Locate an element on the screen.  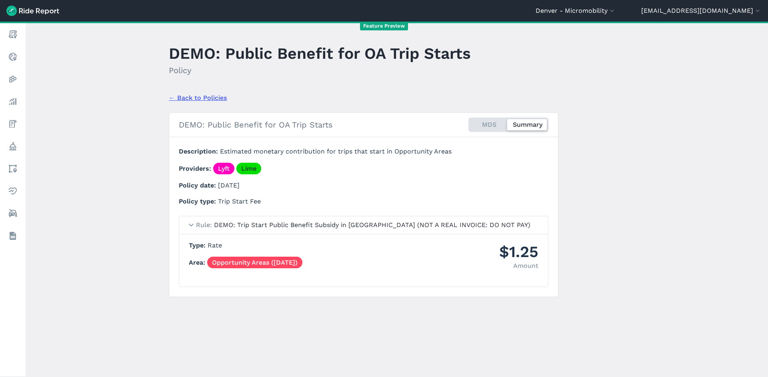
span: Rule is located at coordinates (205, 225).